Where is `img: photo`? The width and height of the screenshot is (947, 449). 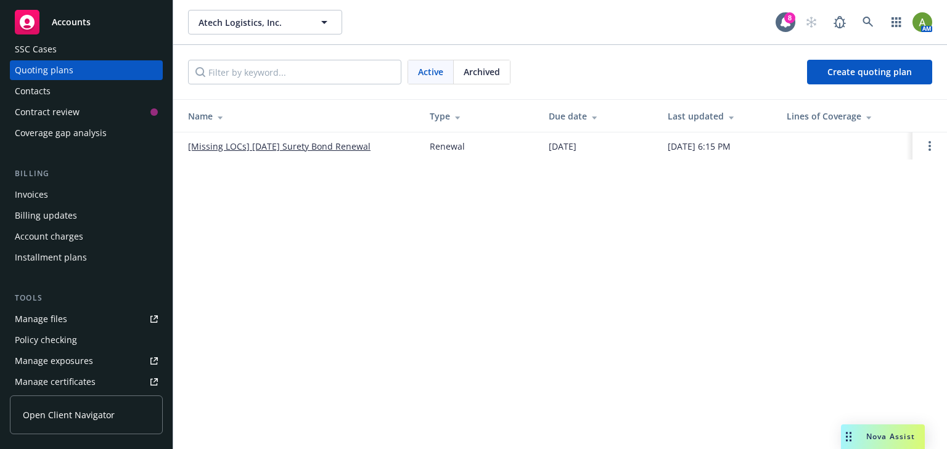
img: photo is located at coordinates (922, 22).